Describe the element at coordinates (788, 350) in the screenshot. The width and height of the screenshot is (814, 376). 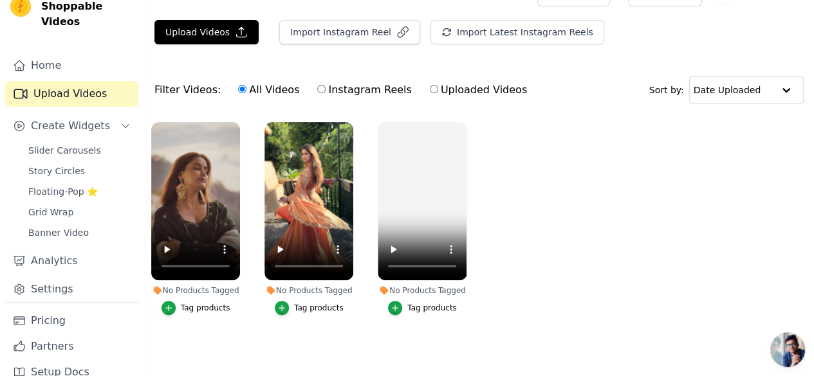
I see `a: Open chat` at that location.